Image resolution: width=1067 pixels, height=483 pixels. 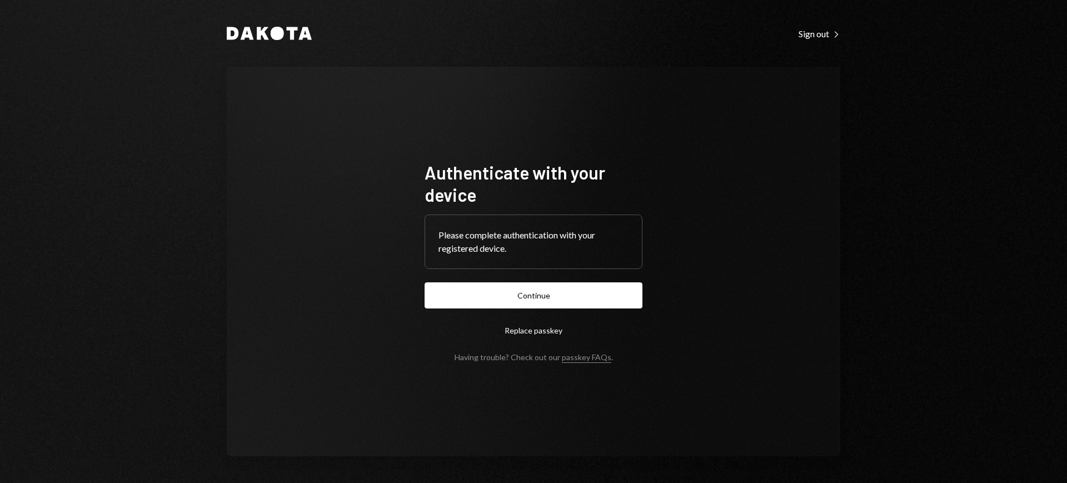 I want to click on button: Continue, so click(x=533, y=295).